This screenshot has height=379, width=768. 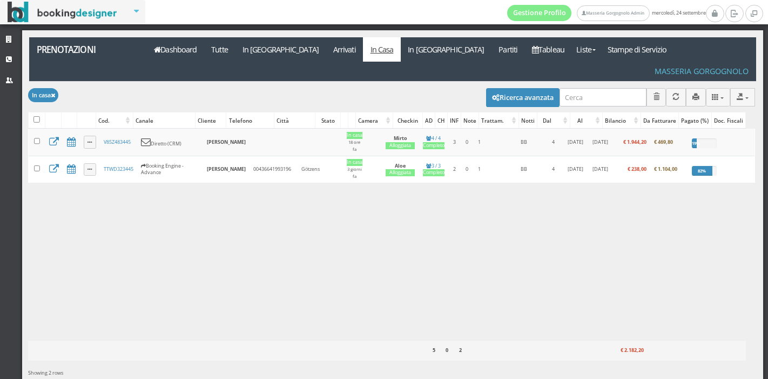 I want to click on a: Liste, so click(x=586, y=49).